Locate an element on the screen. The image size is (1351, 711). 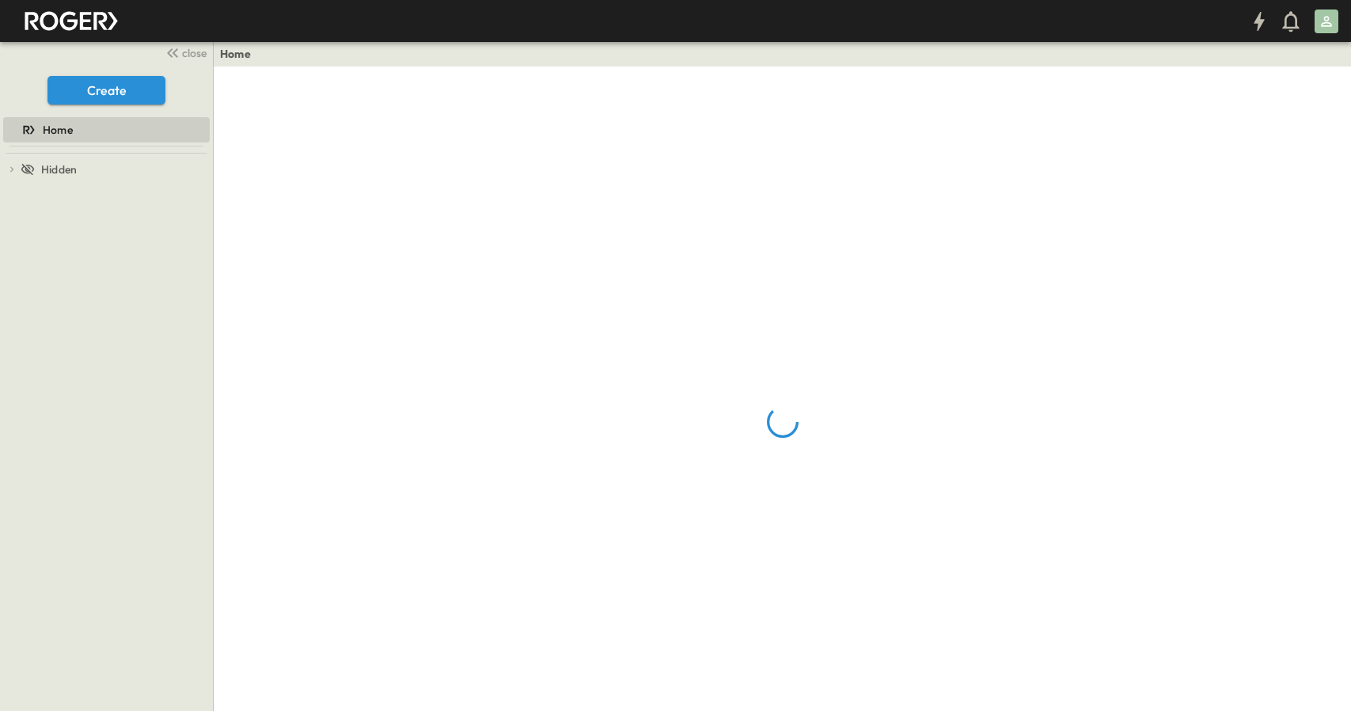
button: Create is located at coordinates (106, 90).